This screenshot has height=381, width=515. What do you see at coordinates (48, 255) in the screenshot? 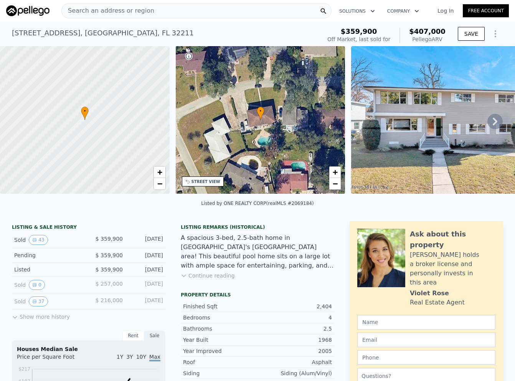
I see `div: Pending` at bounding box center [48, 255].